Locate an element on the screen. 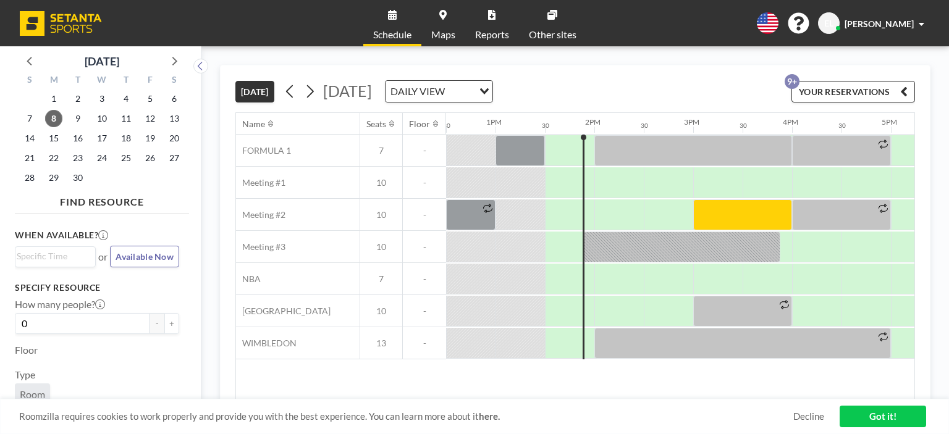 This screenshot has height=434, width=949. span: Other sites is located at coordinates (552, 35).